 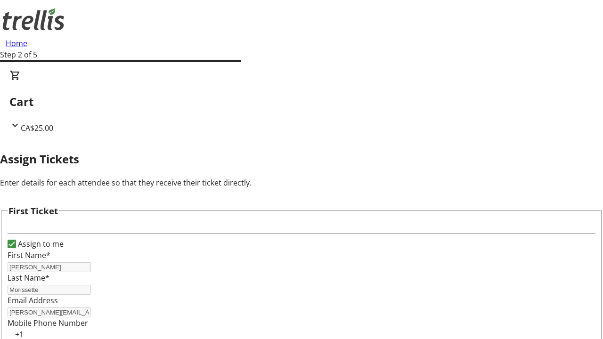 What do you see at coordinates (33, 301) in the screenshot?
I see `label: Email Address` at bounding box center [33, 301].